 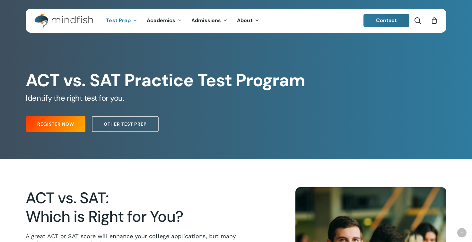 What do you see at coordinates (236, 21) in the screenshot?
I see `header: Main Menu` at bounding box center [236, 21].